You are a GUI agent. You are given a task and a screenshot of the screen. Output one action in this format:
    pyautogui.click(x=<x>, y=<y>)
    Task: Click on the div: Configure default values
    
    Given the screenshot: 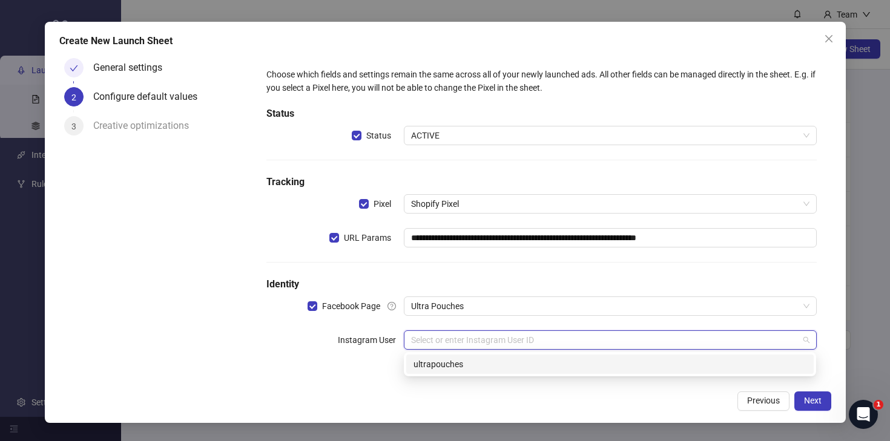 What is the action you would take?
    pyautogui.click(x=150, y=97)
    